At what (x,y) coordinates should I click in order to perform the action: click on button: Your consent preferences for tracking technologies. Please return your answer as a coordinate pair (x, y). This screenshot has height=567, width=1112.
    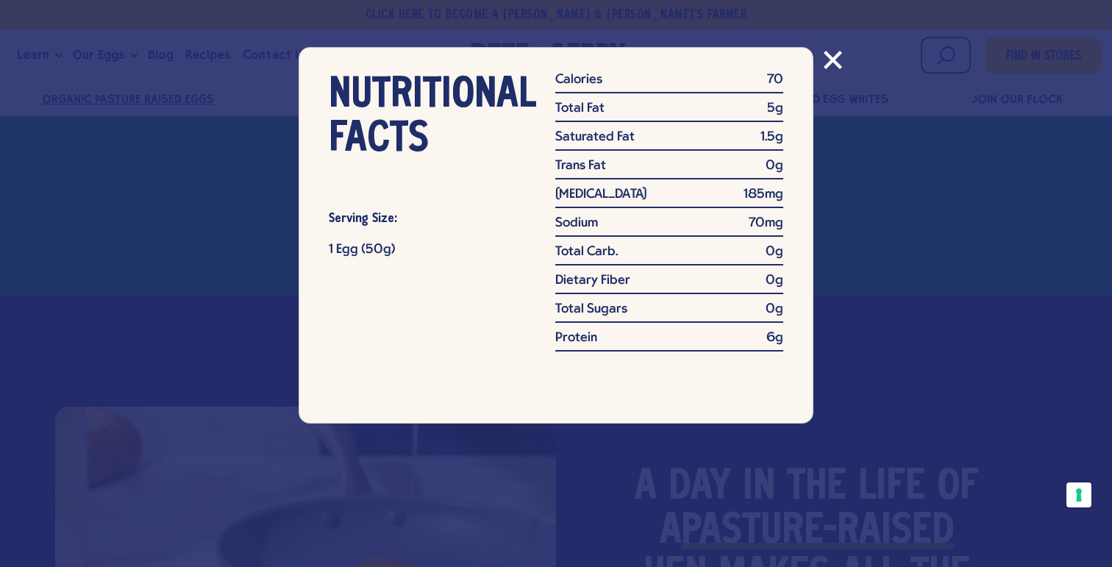
    Looking at the image, I should click on (1079, 495).